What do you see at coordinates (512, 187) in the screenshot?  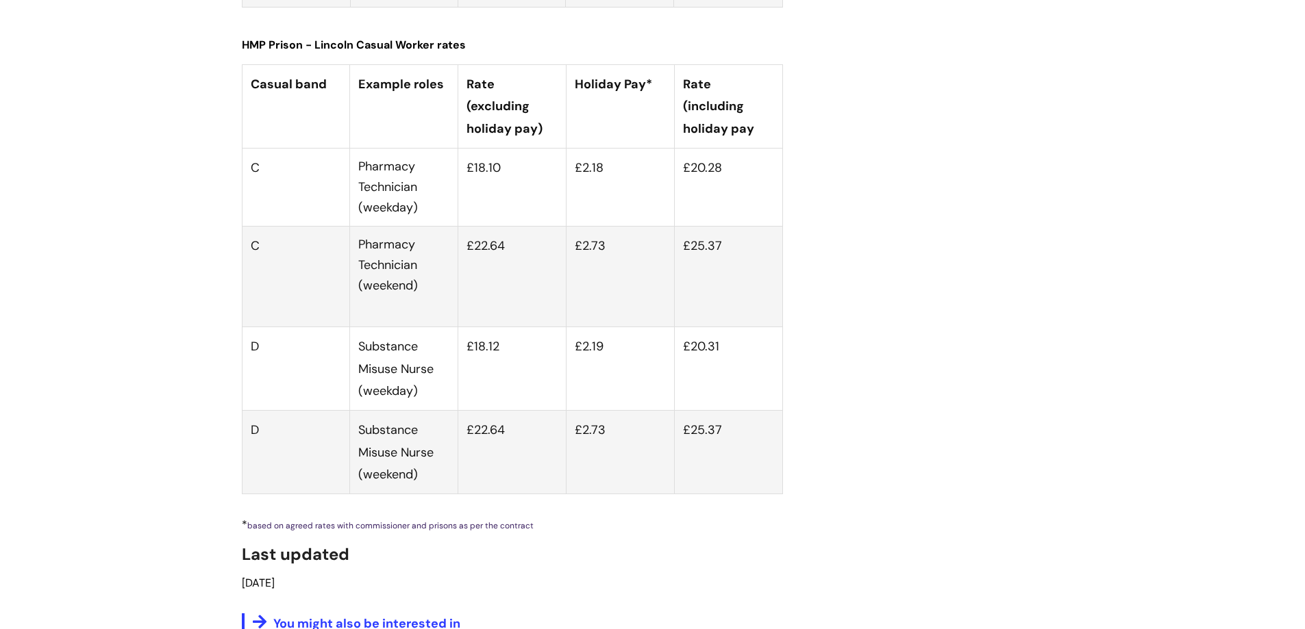 I see `td: £18.10` at bounding box center [512, 187].